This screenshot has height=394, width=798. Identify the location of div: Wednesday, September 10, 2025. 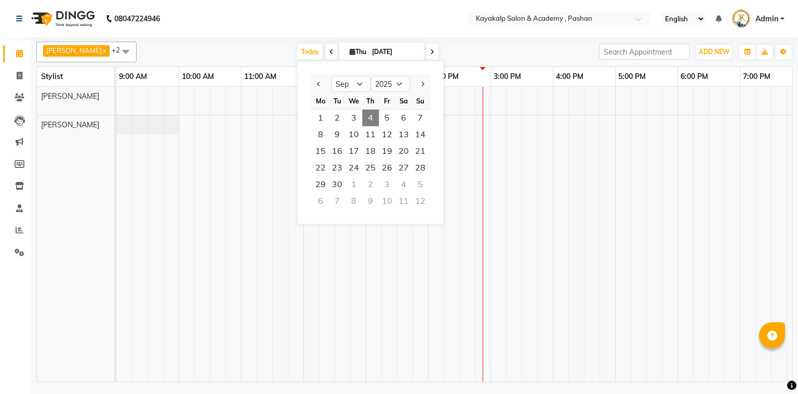
(354, 135).